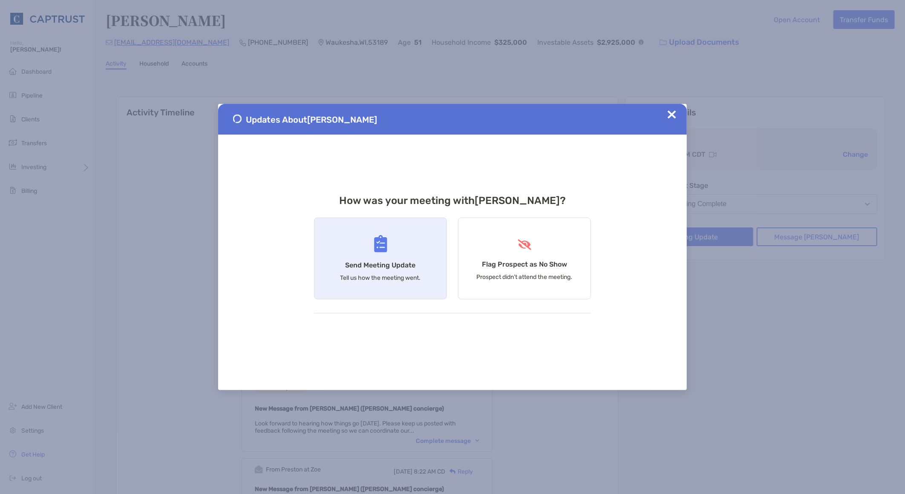  What do you see at coordinates (524, 277) in the screenshot?
I see `p: Prospect didn’t attend the meeting.` at bounding box center [524, 277].